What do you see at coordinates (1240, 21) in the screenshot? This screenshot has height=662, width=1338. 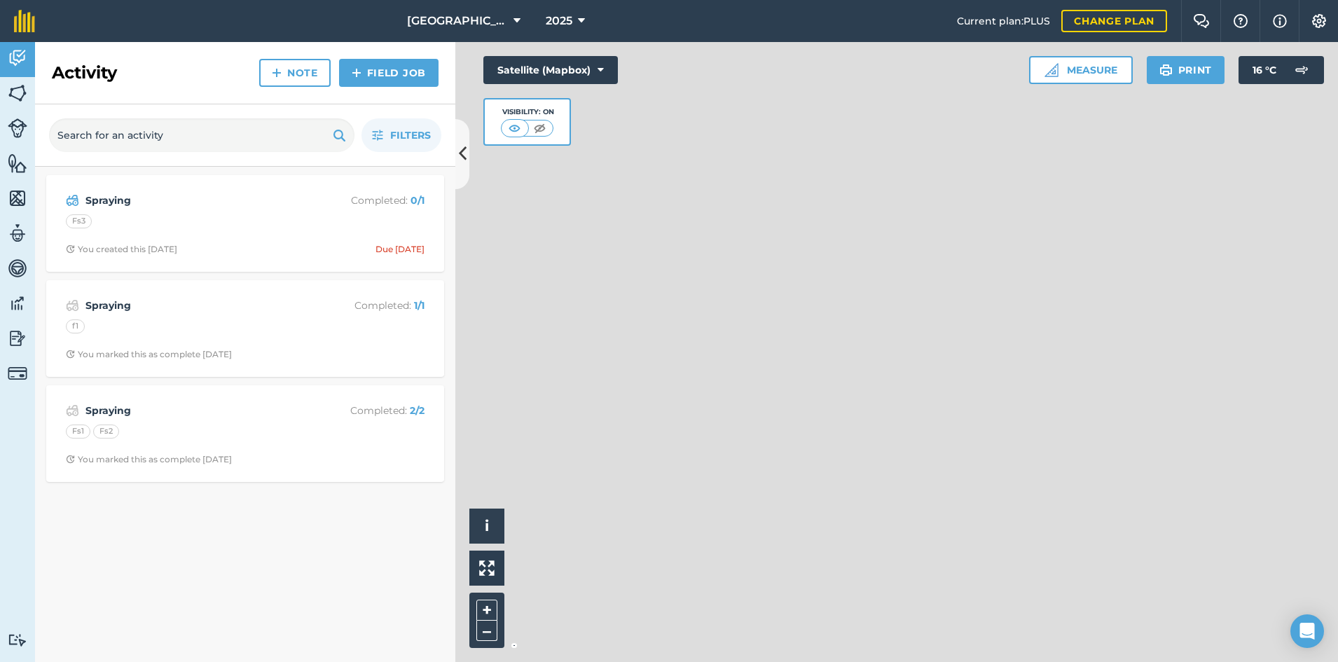 I see `img: A question mark icon` at bounding box center [1240, 21].